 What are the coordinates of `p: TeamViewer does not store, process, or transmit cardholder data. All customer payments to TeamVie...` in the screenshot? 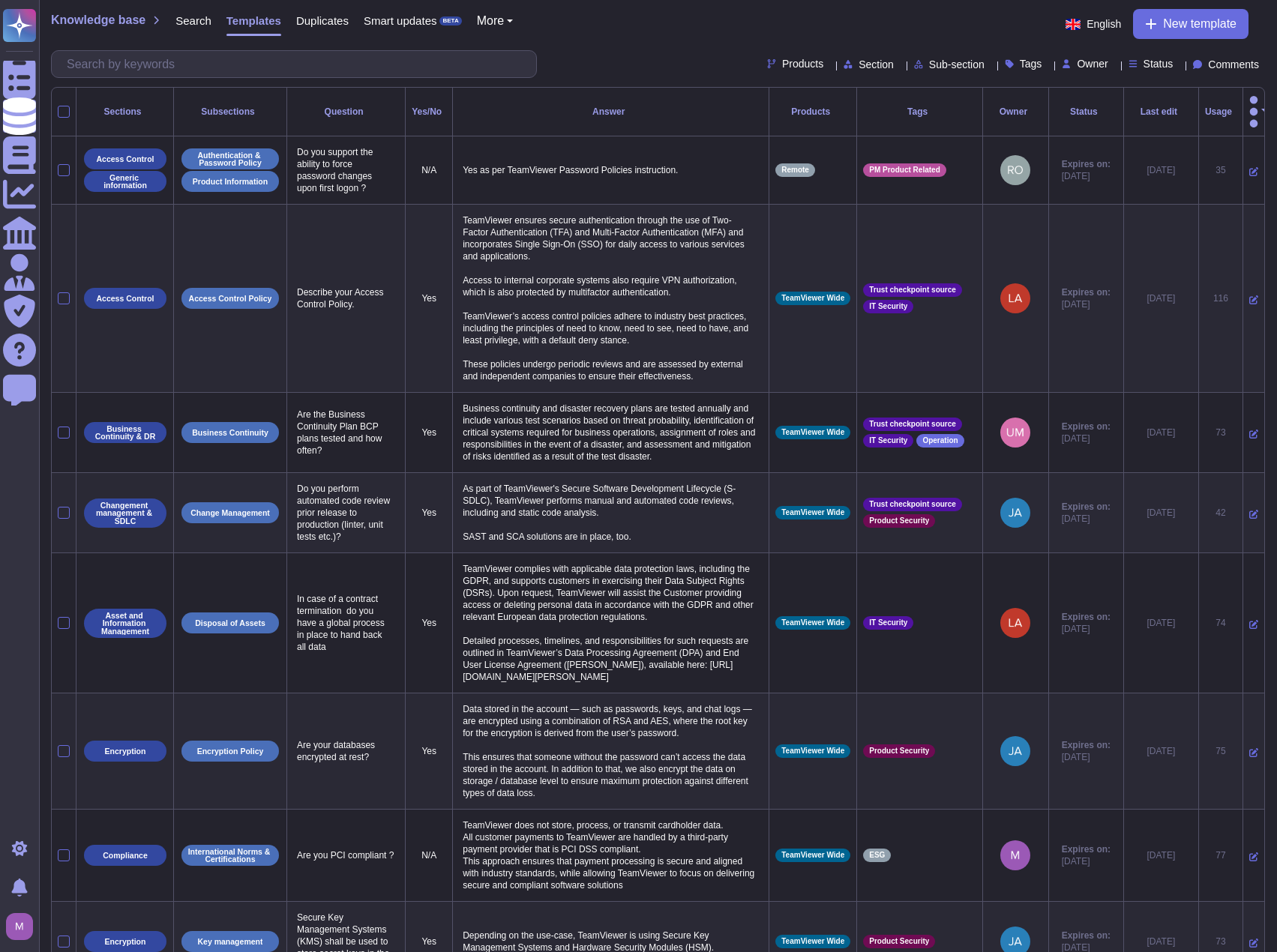 It's located at (610, 855).